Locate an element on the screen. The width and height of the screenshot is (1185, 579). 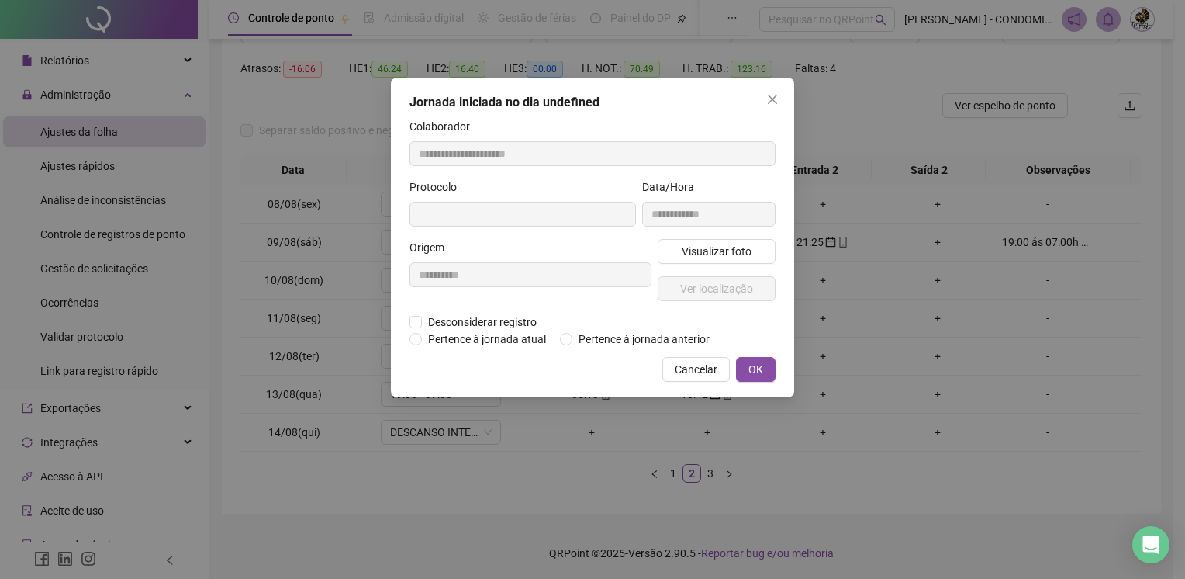
label: Data/Hora is located at coordinates (673, 187).